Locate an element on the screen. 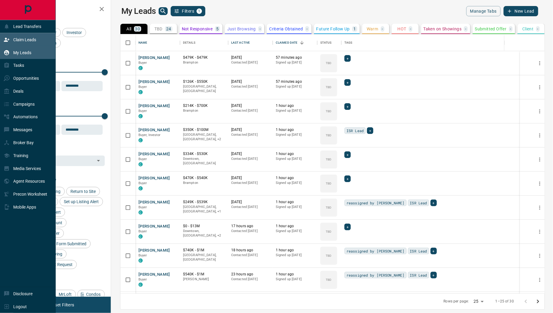 The height and width of the screenshot is (313, 553). div: Details is located at coordinates (189, 43).